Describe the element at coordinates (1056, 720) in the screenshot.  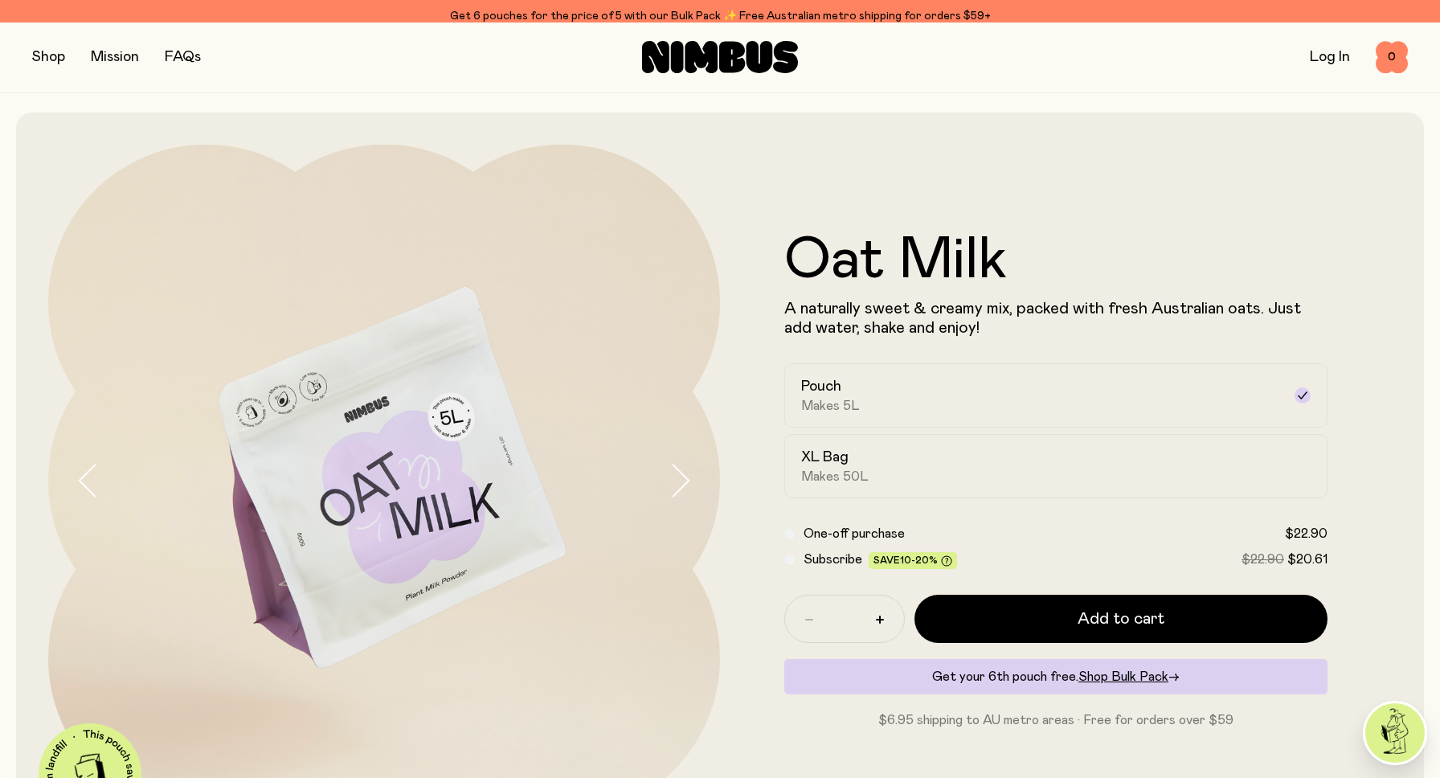
I see `p: $6.95 shipping to AU metro areas · Free for orders over $59` at that location.